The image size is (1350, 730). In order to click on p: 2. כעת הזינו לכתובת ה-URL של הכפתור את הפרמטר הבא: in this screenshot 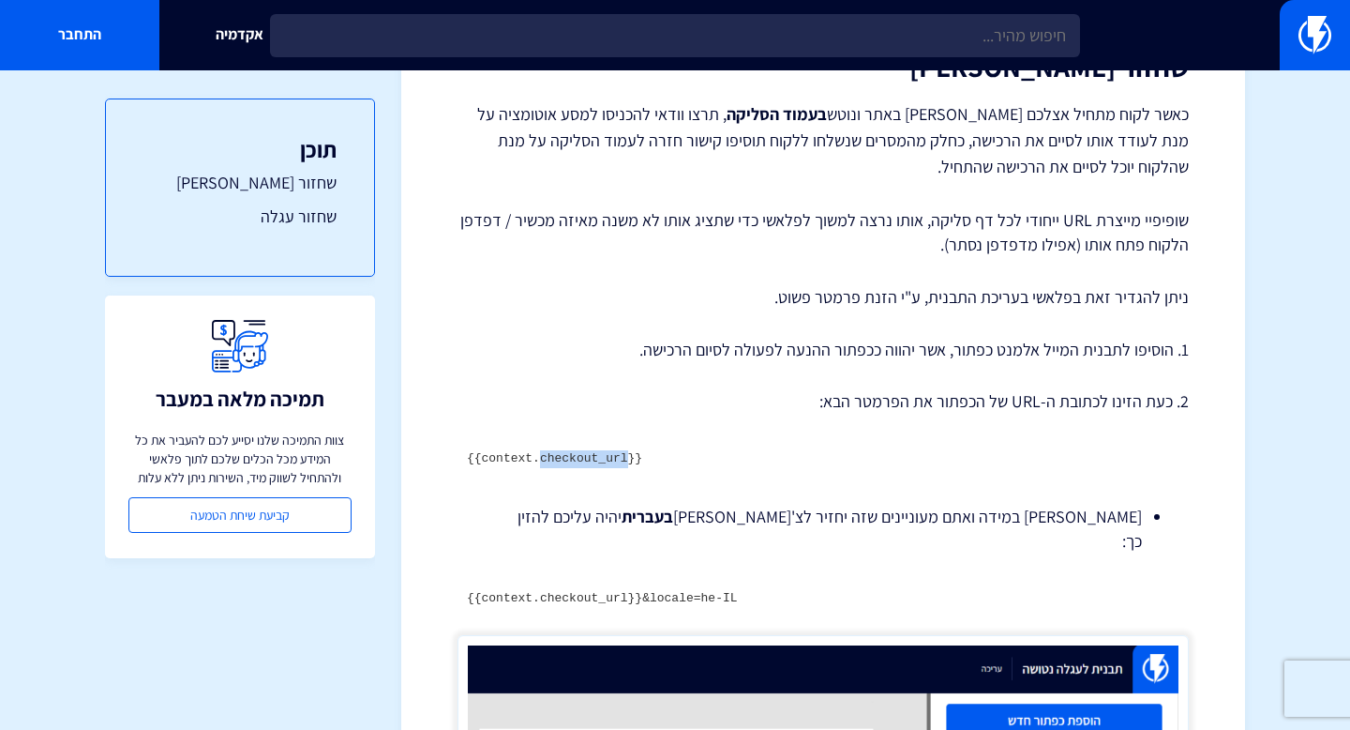, I will do `click(823, 401)`.